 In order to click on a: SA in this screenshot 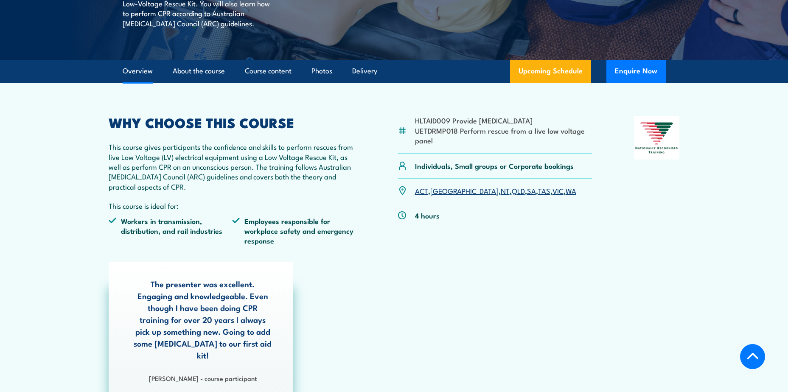, I will do `click(531, 191)`.